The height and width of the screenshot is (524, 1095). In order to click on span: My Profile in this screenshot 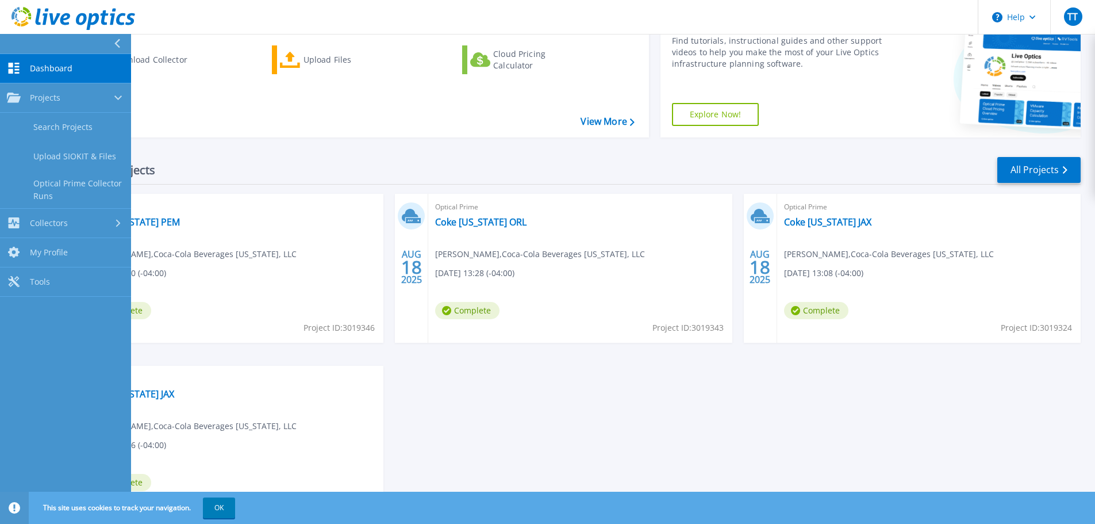, I will do `click(49, 252)`.